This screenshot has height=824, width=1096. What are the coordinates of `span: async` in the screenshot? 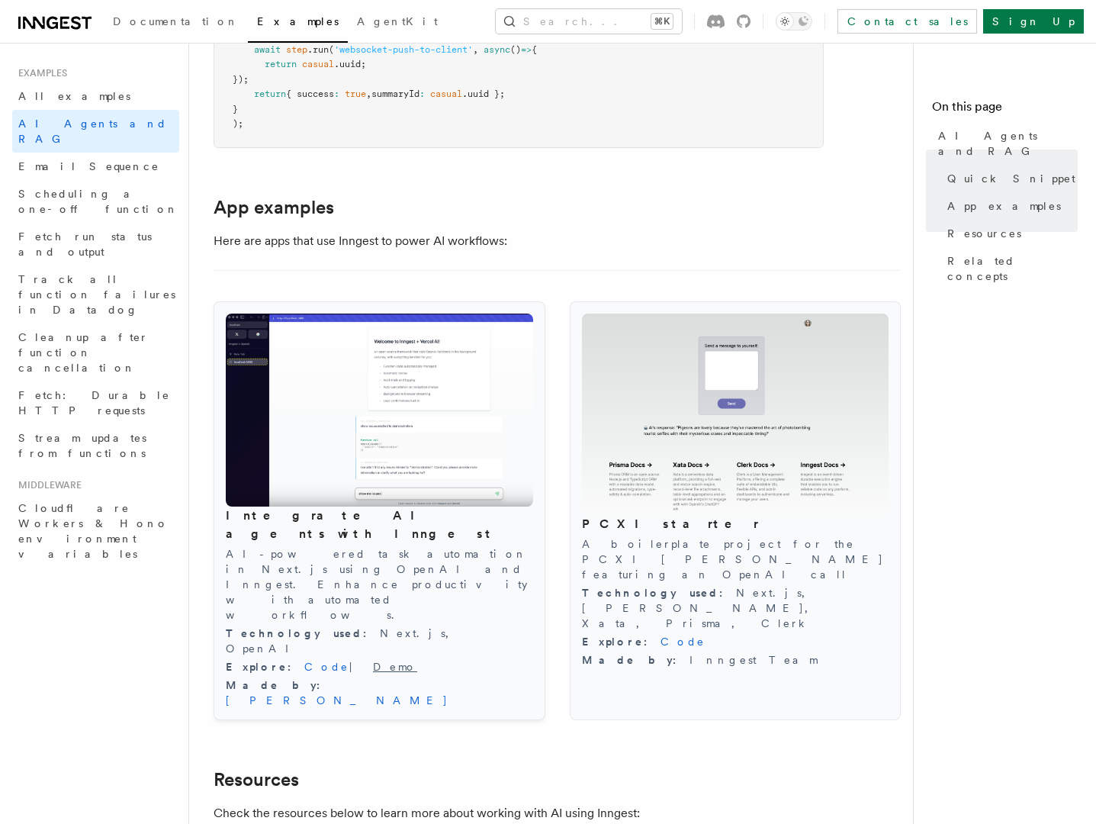 It's located at (496, 50).